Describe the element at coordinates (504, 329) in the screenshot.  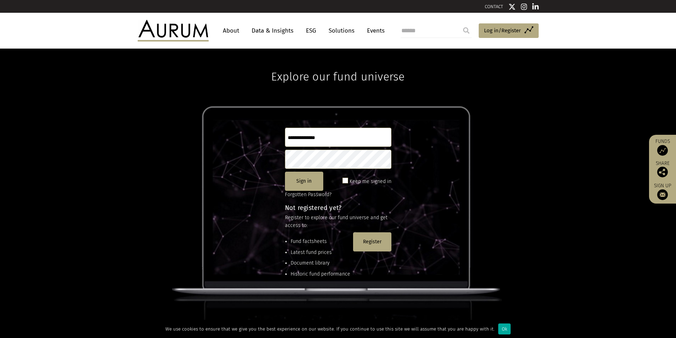
I see `div: Ok` at that location.